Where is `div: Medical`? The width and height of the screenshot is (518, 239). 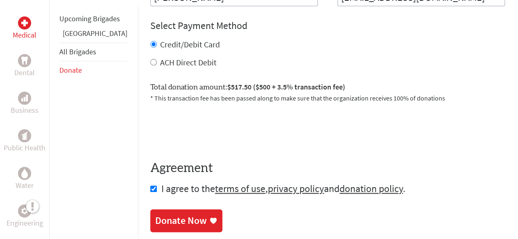
div: Medical is located at coordinates (25, 23).